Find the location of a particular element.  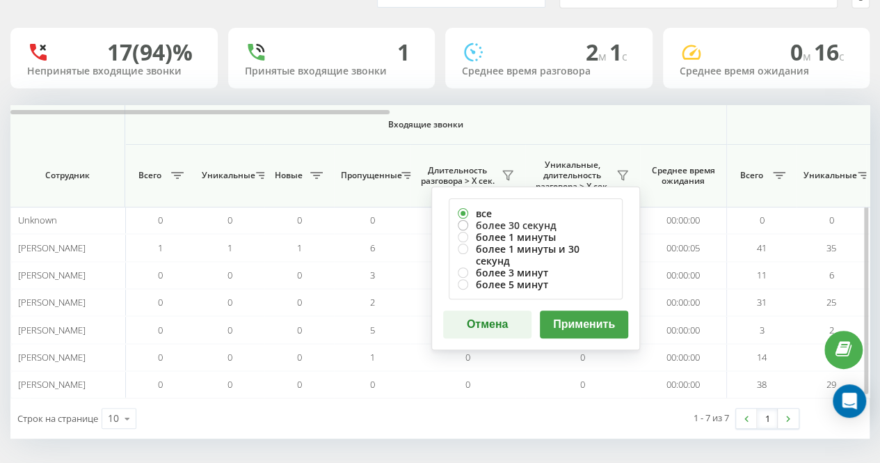

span: Unknown is located at coordinates (38, 220).